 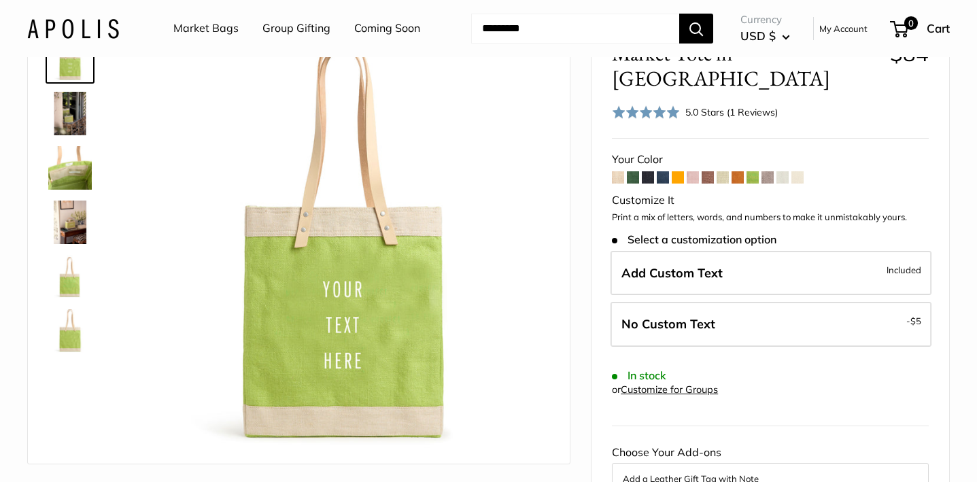 I want to click on label: Add Custom Text, so click(x=771, y=273).